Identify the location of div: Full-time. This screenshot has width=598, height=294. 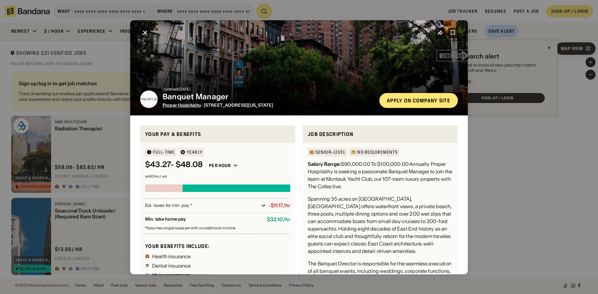
(164, 152).